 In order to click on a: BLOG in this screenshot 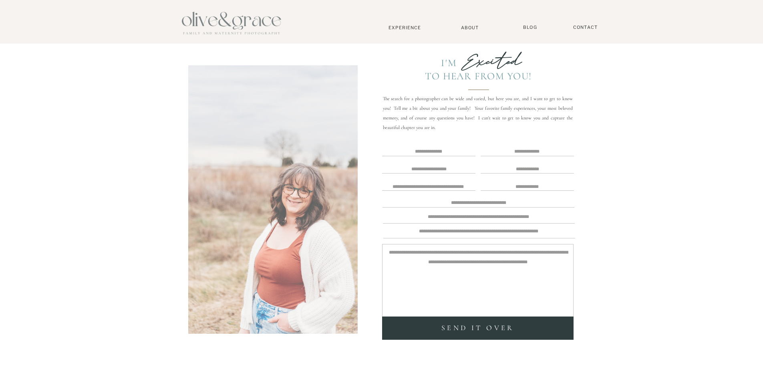, I will do `click(530, 27)`.